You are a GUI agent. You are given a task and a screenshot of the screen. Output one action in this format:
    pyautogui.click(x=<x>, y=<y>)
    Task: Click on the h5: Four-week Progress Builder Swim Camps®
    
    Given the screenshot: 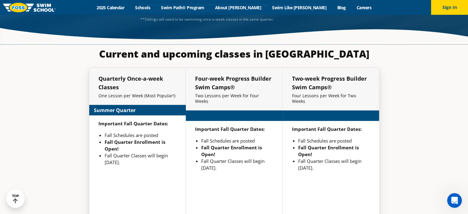 What is the action you would take?
    pyautogui.click(x=234, y=83)
    